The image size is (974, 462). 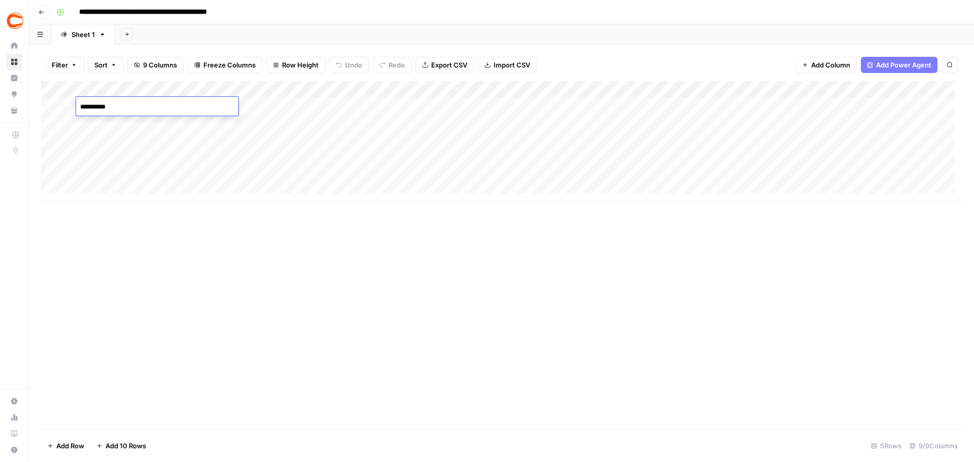 I want to click on span: Redo, so click(x=397, y=65).